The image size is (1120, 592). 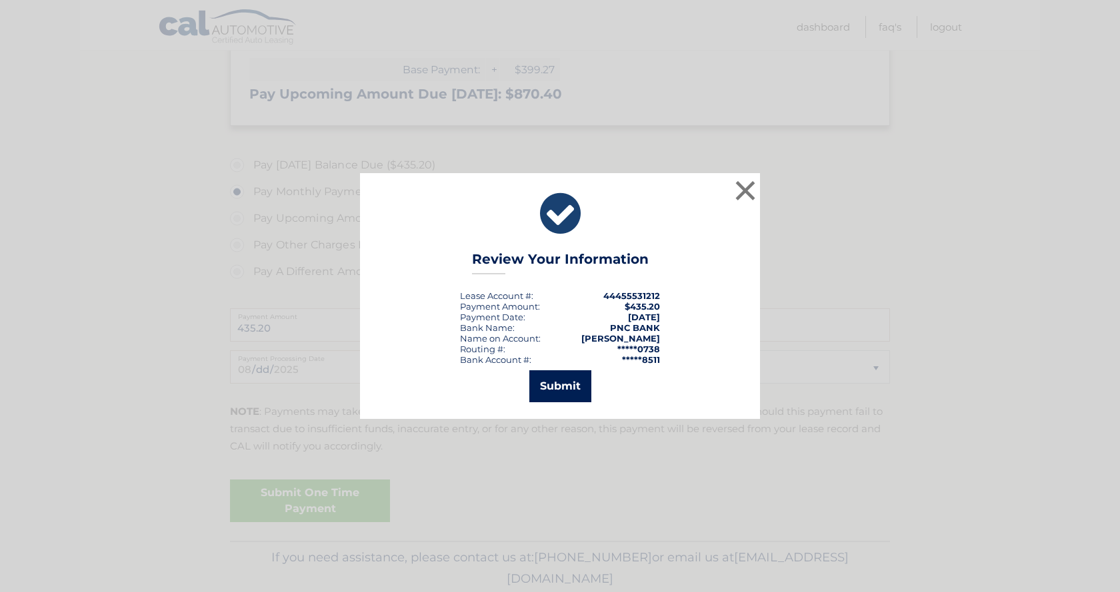 I want to click on div: Lease Account #:, so click(x=497, y=296).